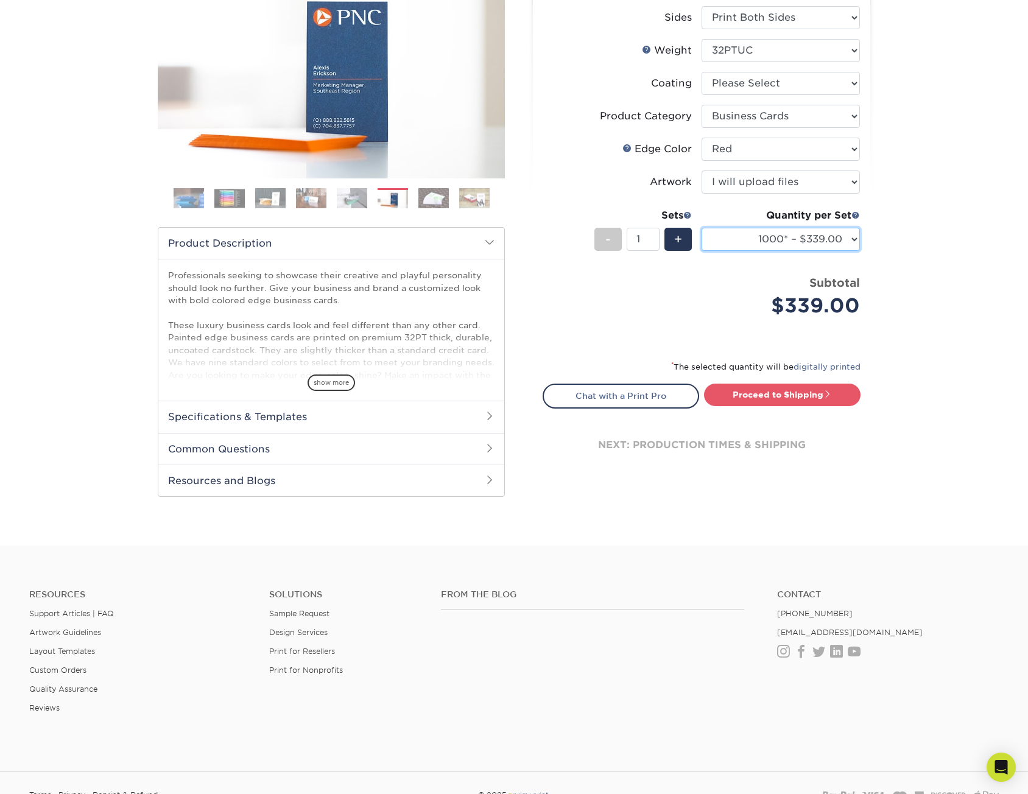 Image resolution: width=1028 pixels, height=794 pixels. What do you see at coordinates (702, 445) in the screenshot?
I see `div: next: production times & shipping` at bounding box center [702, 445].